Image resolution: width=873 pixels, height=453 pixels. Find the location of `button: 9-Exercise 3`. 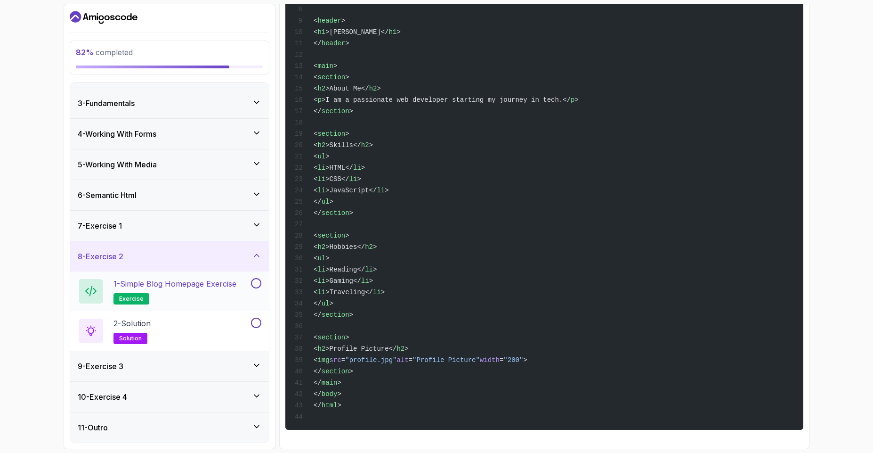

button: 9-Exercise 3 is located at coordinates (170, 366).